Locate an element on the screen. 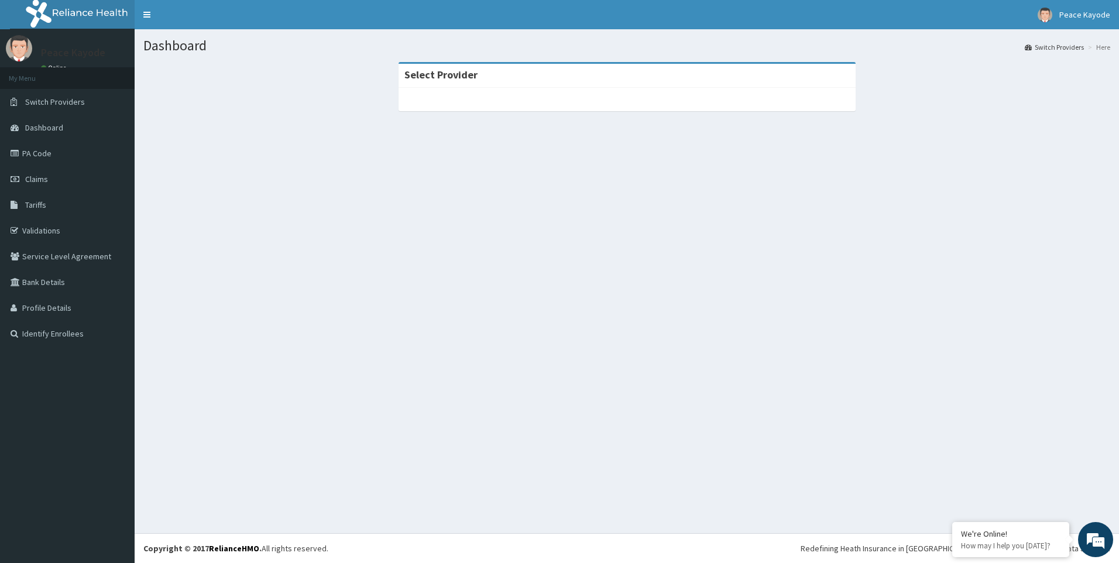 Image resolution: width=1119 pixels, height=563 pixels. p: Peace Kayode is located at coordinates (73, 53).